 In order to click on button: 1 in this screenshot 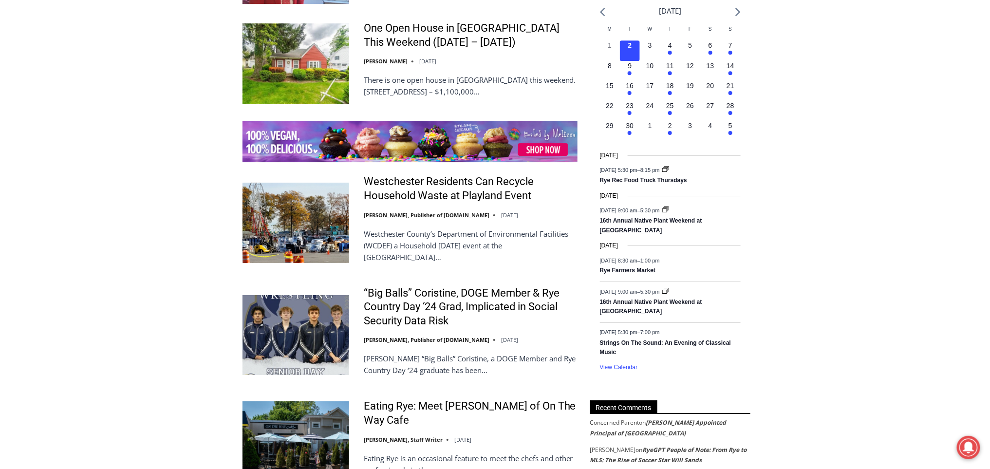, I will do `click(610, 50)`.